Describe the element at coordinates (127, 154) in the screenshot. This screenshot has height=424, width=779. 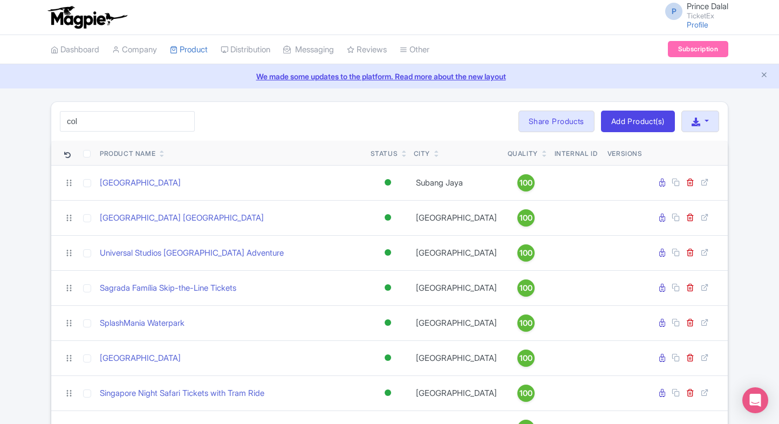
I see `div: Product Name` at that location.